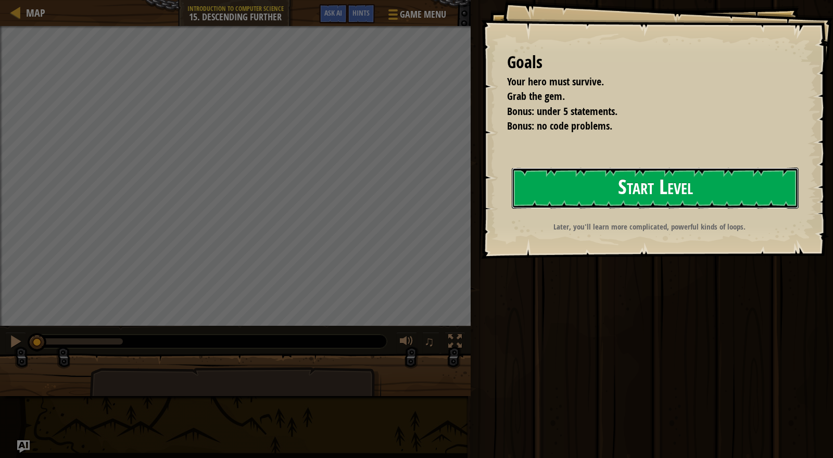  What do you see at coordinates (361, 12) in the screenshot?
I see `span: Hints` at bounding box center [361, 12].